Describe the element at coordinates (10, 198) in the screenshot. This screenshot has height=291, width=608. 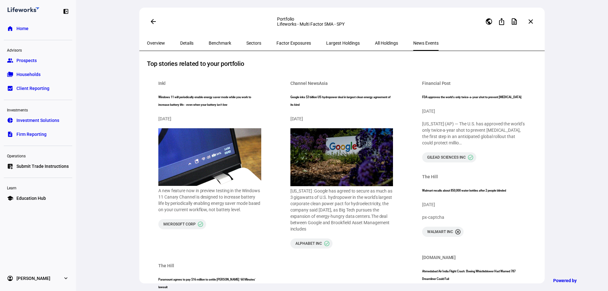
I see `eth-mat-symbol: school` at that location.